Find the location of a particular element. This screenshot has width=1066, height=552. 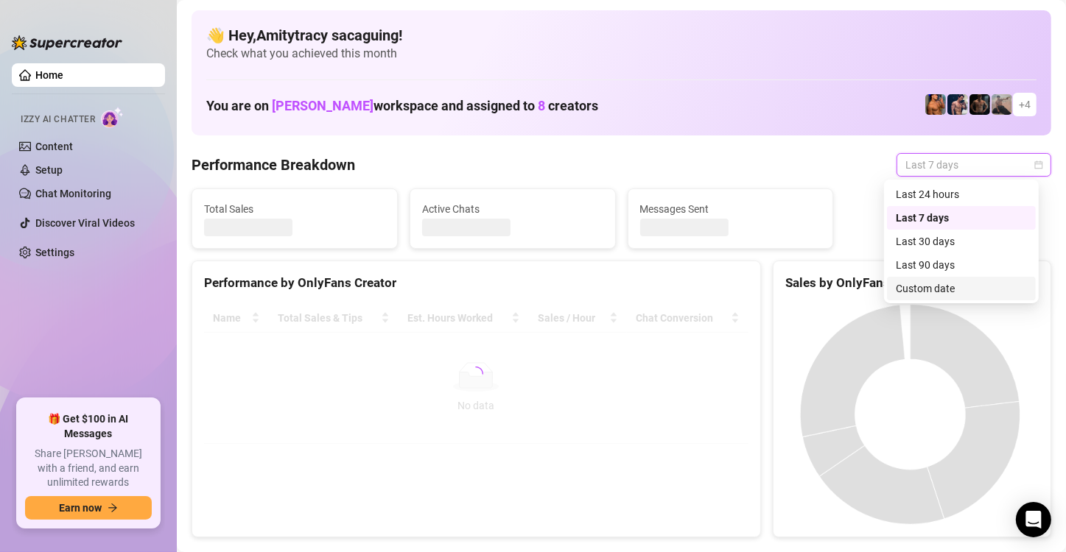

div: Sales by OnlyFans Creator is located at coordinates (912, 283).